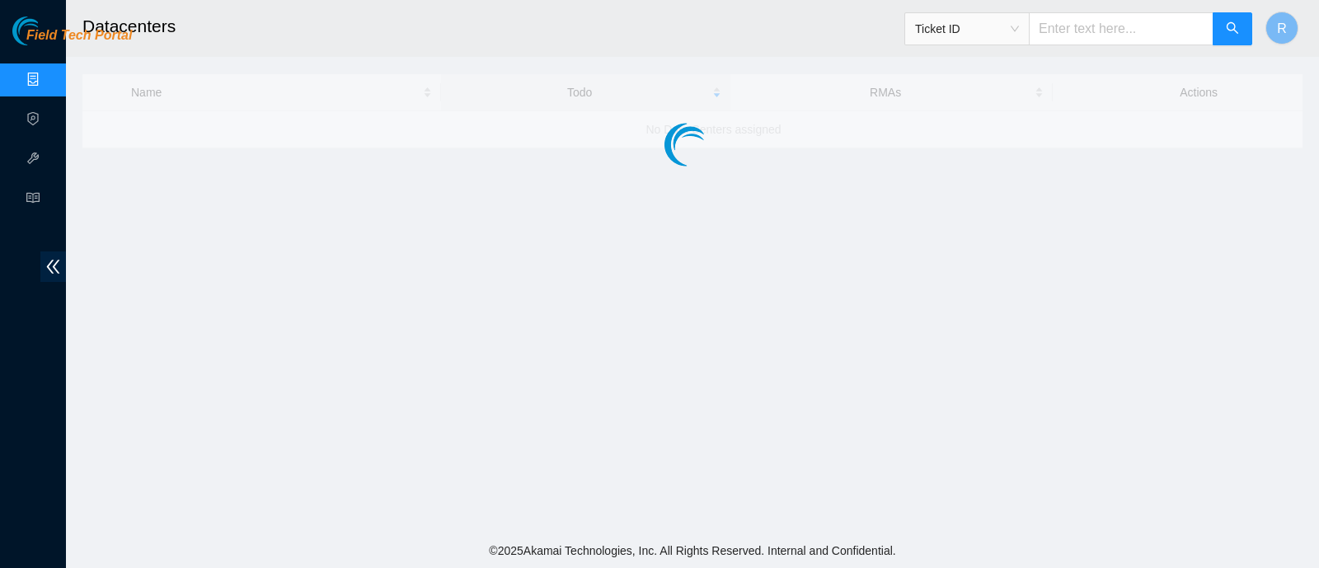 Image resolution: width=1319 pixels, height=568 pixels. Describe the element at coordinates (53, 266) in the screenshot. I see `span: double-left` at that location.